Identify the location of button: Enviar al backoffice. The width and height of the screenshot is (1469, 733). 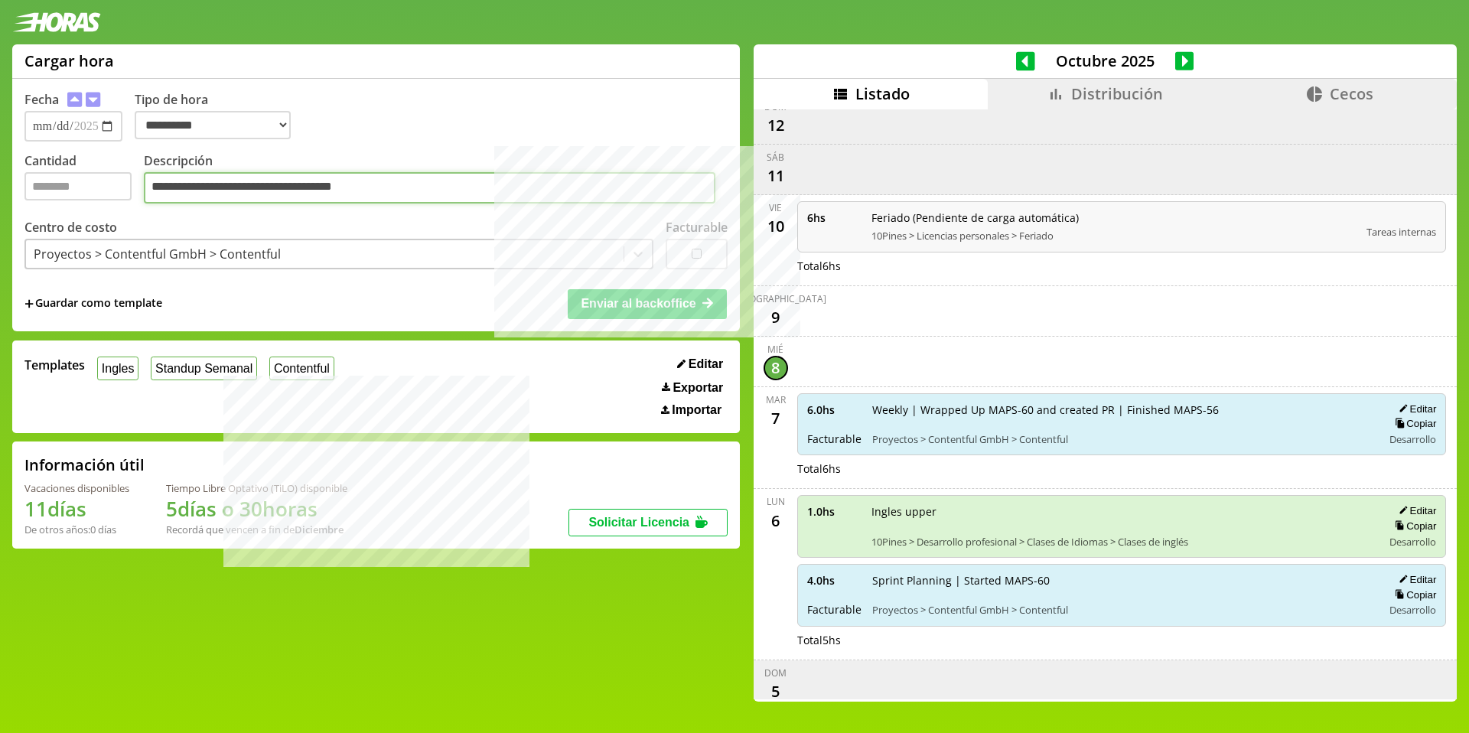
(647, 304).